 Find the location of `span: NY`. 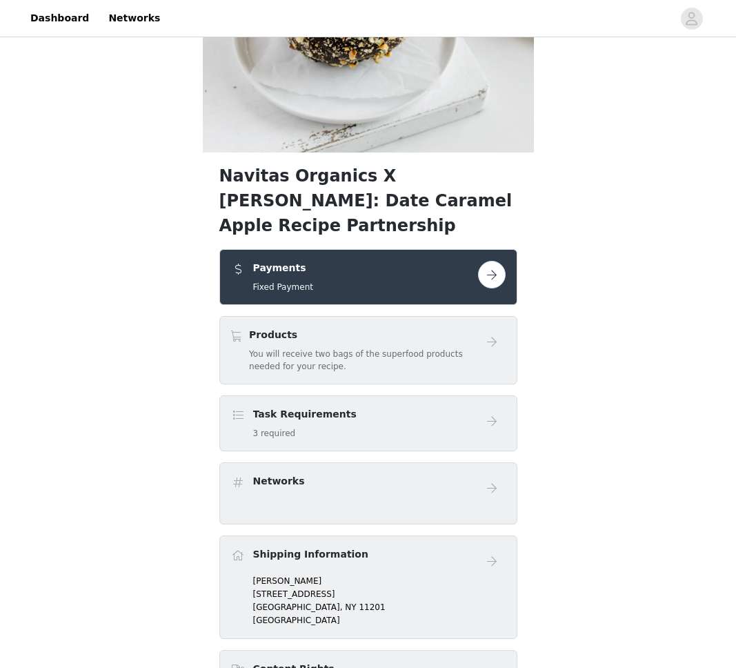

span: NY is located at coordinates (350, 607).